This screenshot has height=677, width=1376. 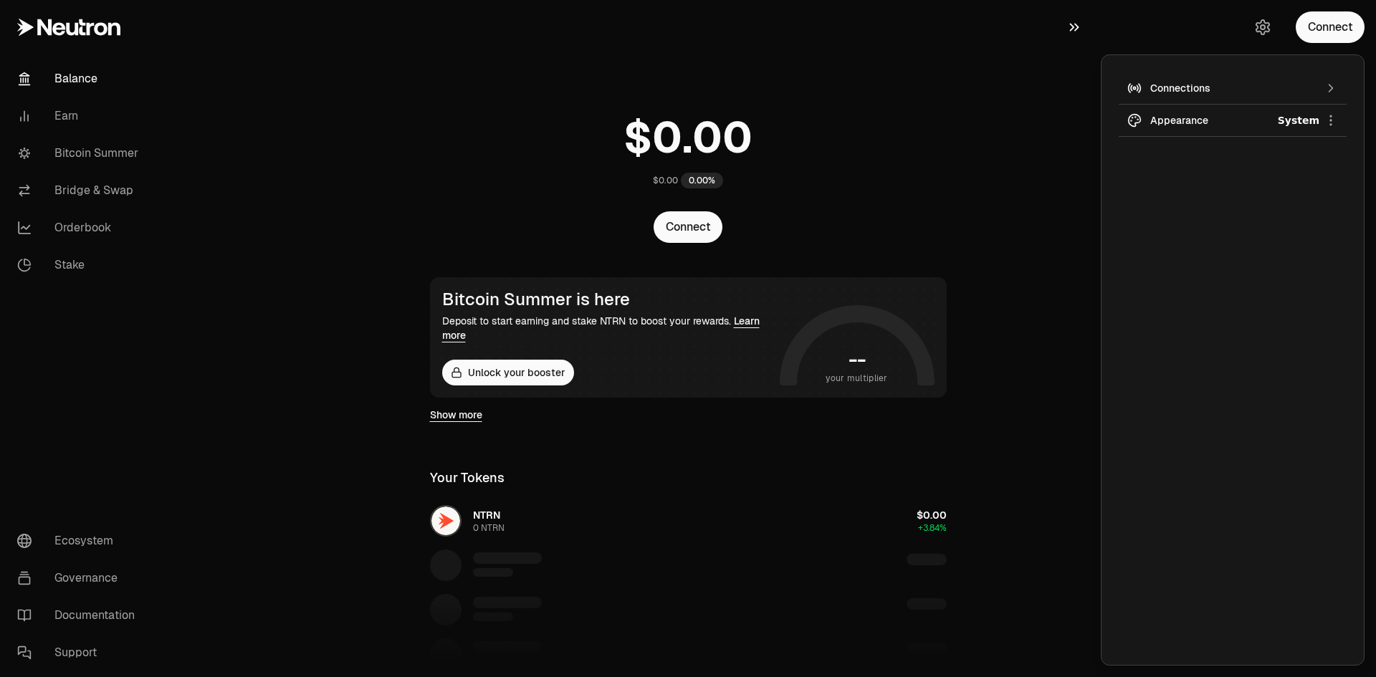 I want to click on a: Bitcoin Summer, so click(x=80, y=153).